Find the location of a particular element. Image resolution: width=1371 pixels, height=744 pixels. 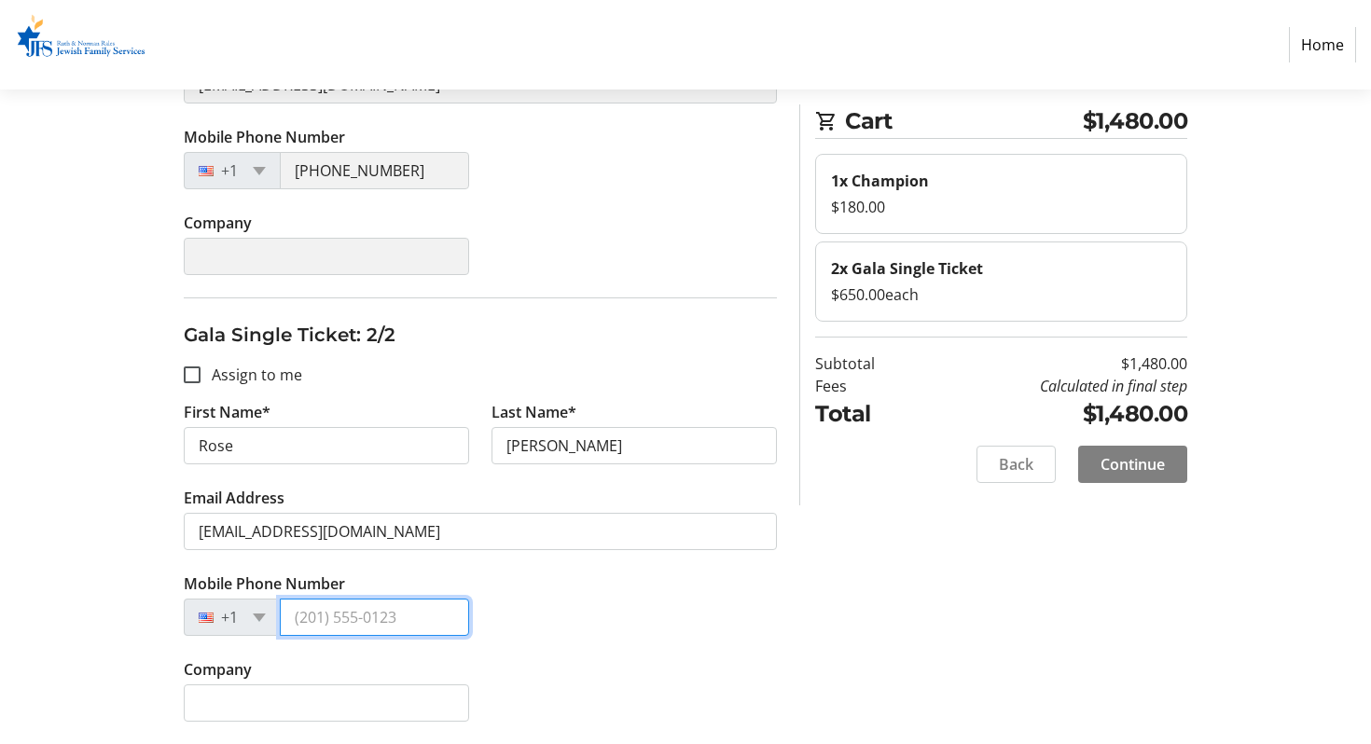

label: Email Address is located at coordinates (234, 498).